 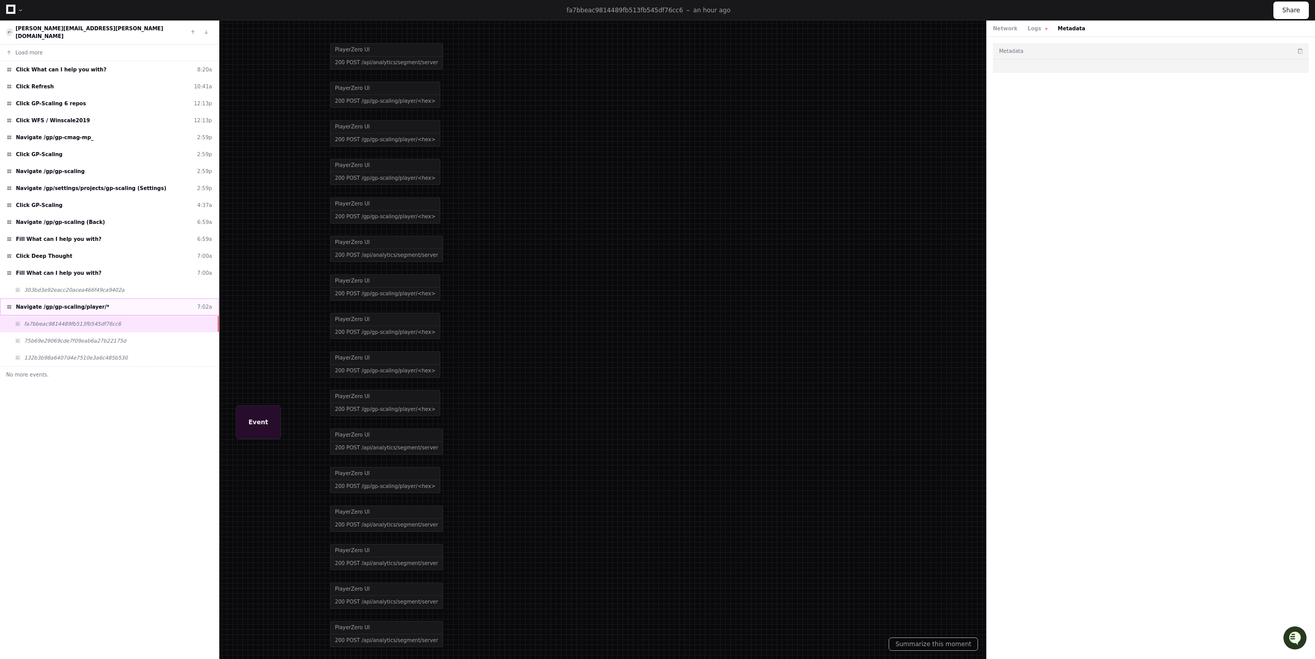 What do you see at coordinates (44, 256) in the screenshot?
I see `span: Click Deep Thought` at bounding box center [44, 256].